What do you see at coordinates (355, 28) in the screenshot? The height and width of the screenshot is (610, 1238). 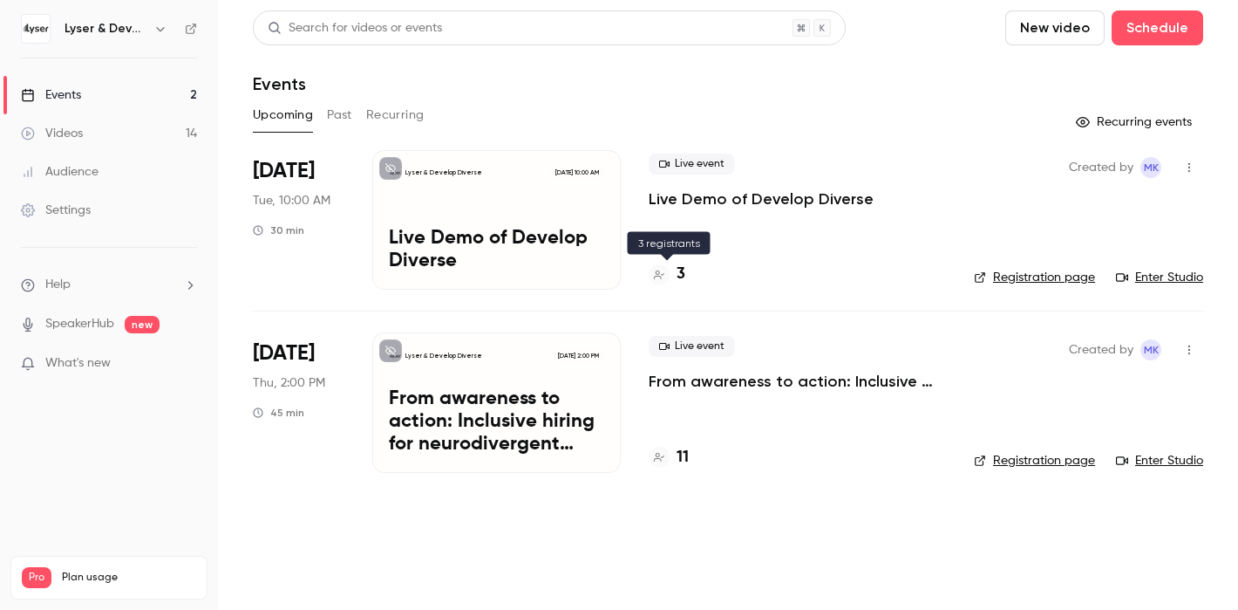 I see `div: Search for videos or events` at bounding box center [355, 28].